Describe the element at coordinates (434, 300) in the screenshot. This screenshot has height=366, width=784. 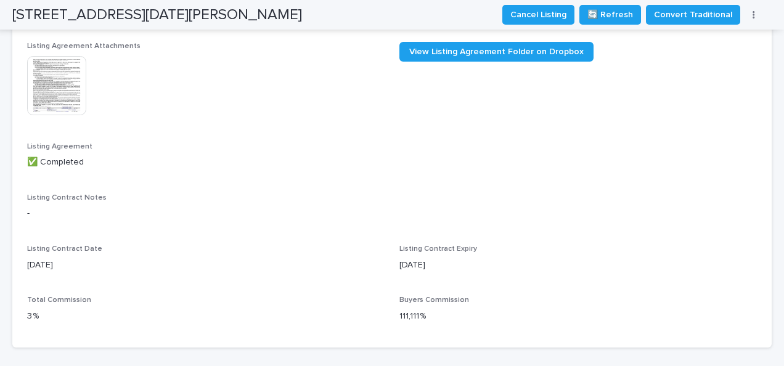
I see `span: Buyers Commission` at that location.